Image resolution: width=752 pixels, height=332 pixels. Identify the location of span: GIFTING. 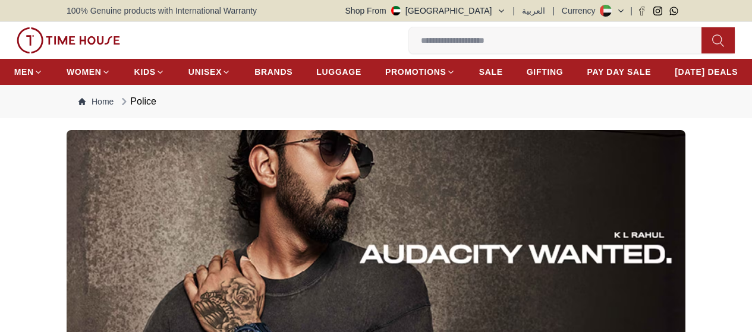
(545, 72).